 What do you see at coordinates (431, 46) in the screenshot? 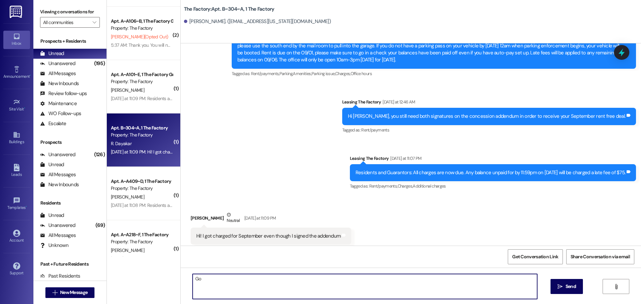
I see `div: A few things for you: The Foam Party is happening TONIGHT! We still have about 20 FREE tickets to...` at bounding box center [431, 46].